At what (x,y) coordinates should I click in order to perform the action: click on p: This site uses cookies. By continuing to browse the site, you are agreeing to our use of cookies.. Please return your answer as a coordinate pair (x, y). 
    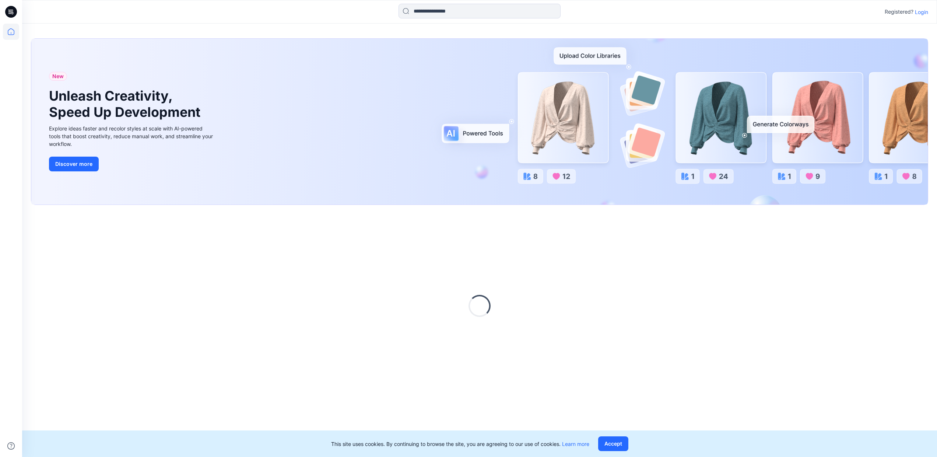
    Looking at the image, I should click on (460, 444).